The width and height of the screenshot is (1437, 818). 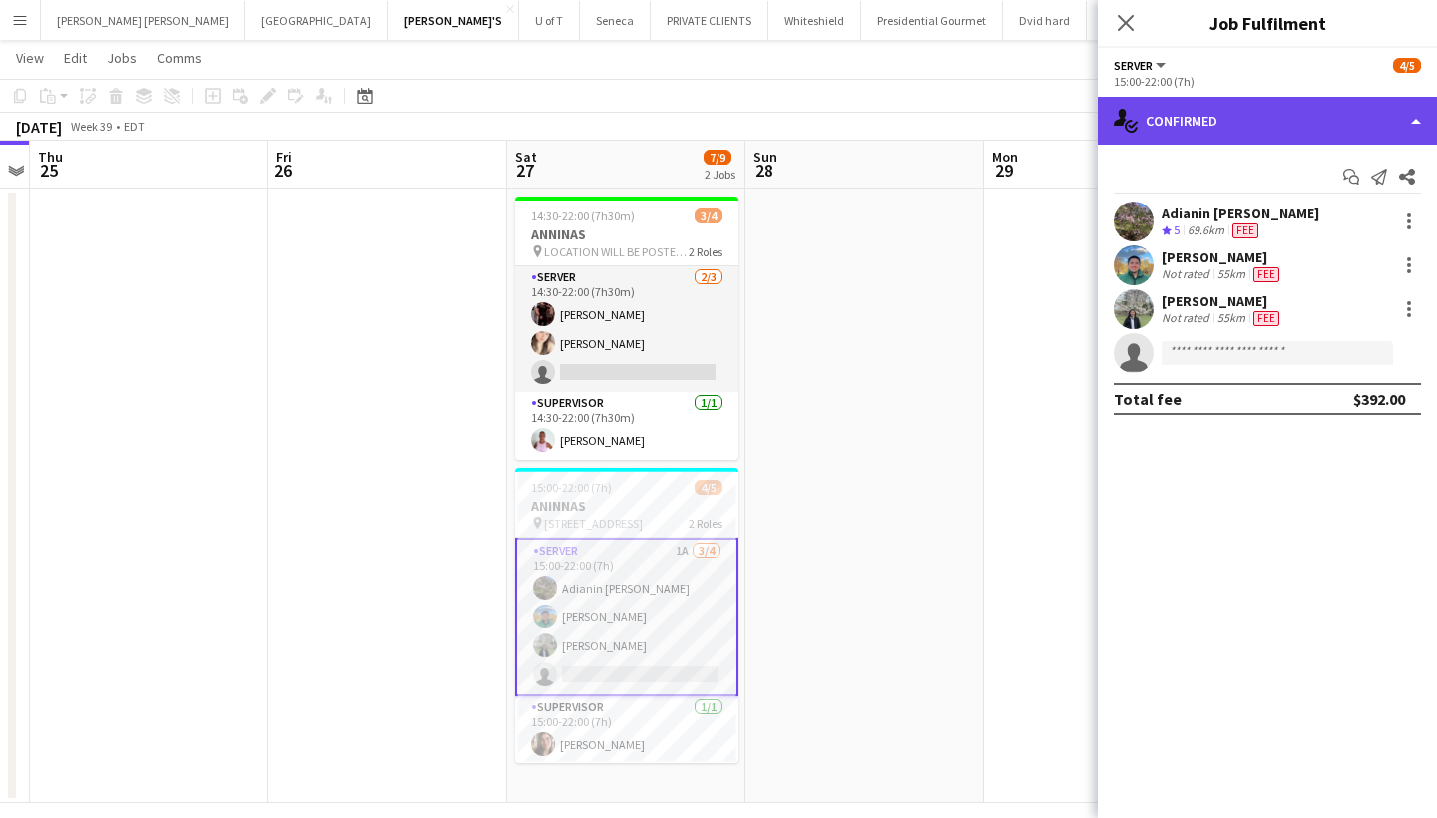 I want to click on span: SERVER, so click(x=1133, y=65).